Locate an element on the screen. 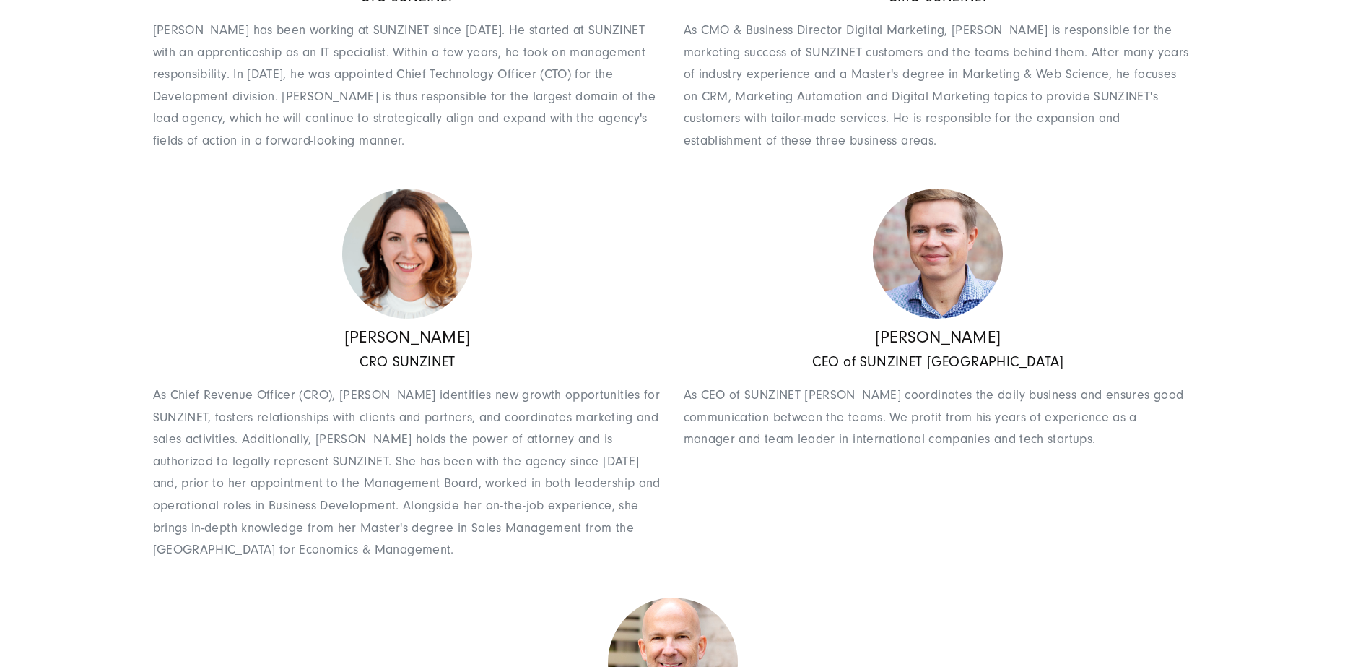 The width and height of the screenshot is (1345, 667). img: Adam-Sieczkowski-570x570 is located at coordinates (938, 253).